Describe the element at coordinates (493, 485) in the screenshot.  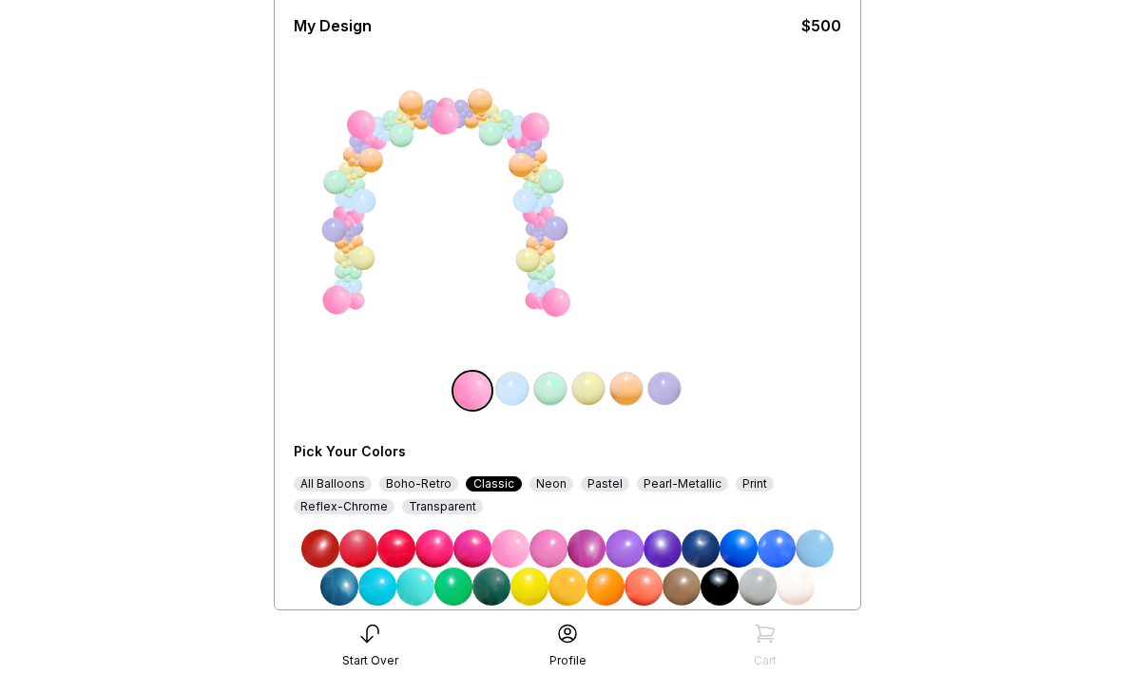
I see `div: Classic` at that location.